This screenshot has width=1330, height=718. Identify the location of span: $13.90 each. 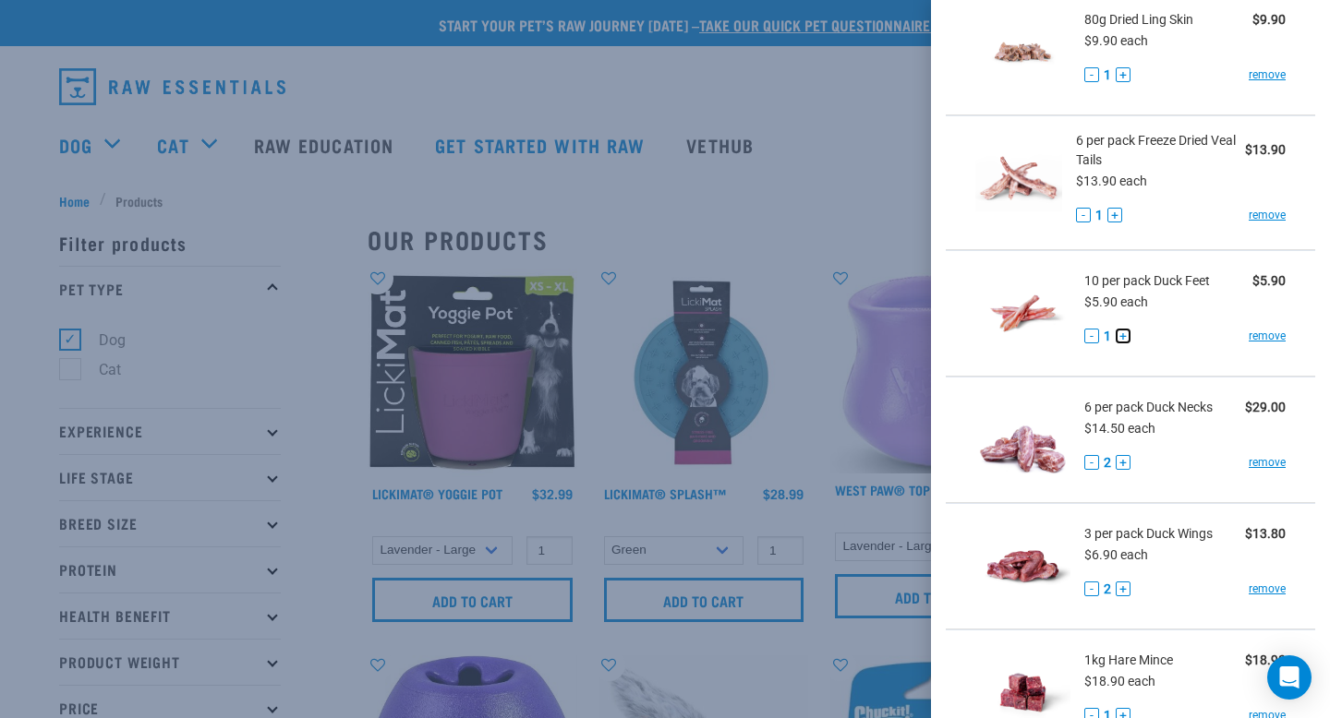
(1111, 181).